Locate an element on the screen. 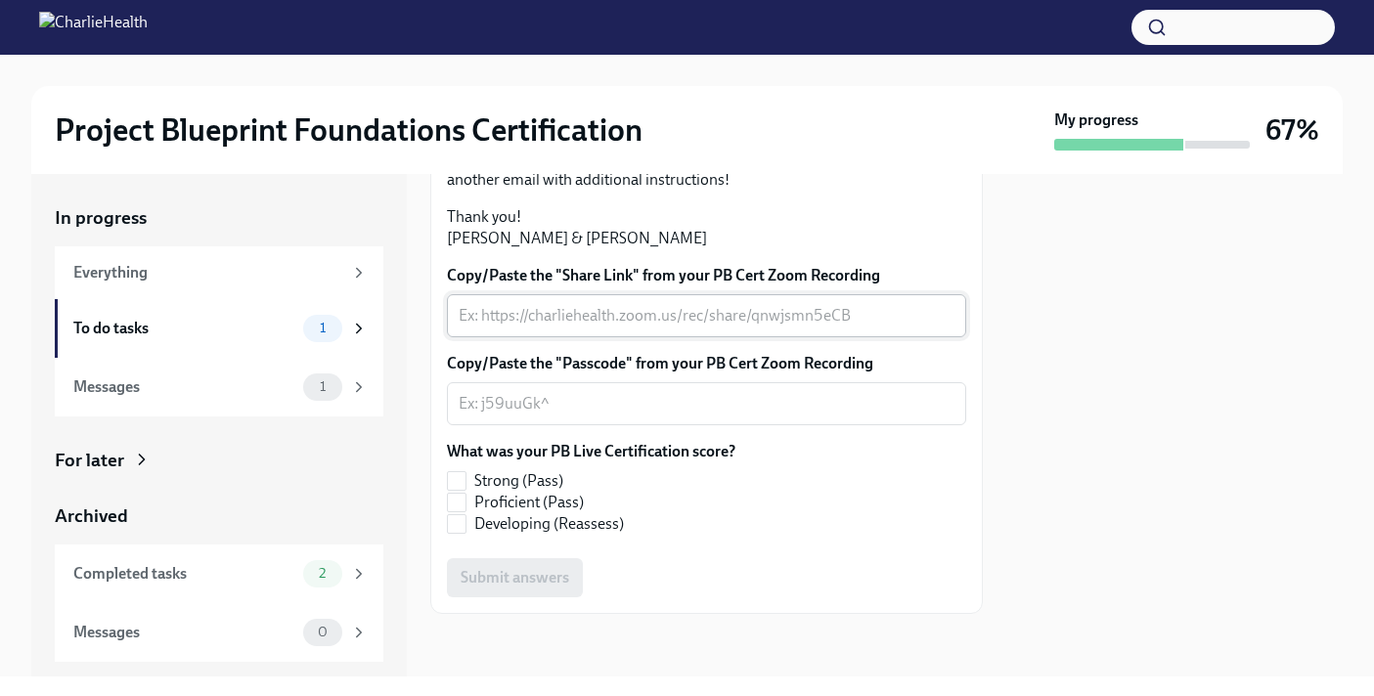  label: Copy/Paste the "Share Link" from your PB Cert Zoom Recording is located at coordinates (706, 276).